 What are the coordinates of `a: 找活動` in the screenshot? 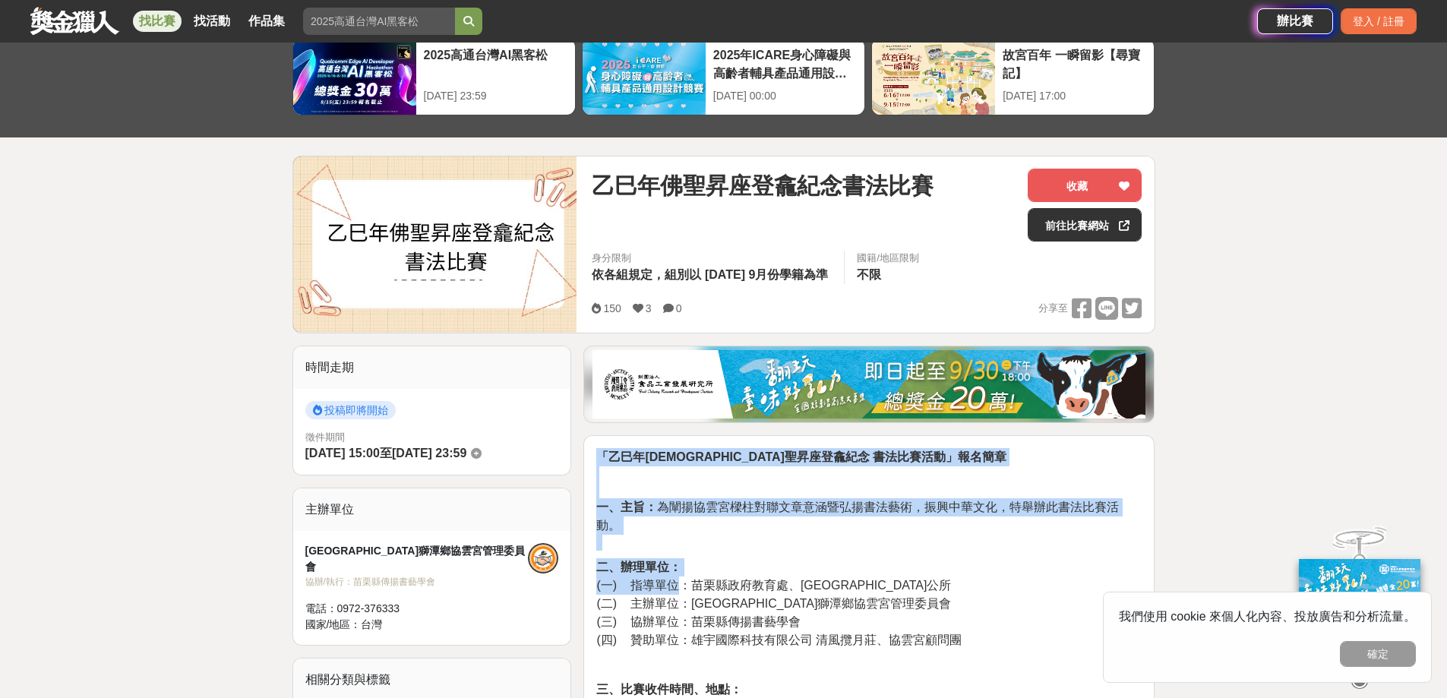 It's located at (212, 21).